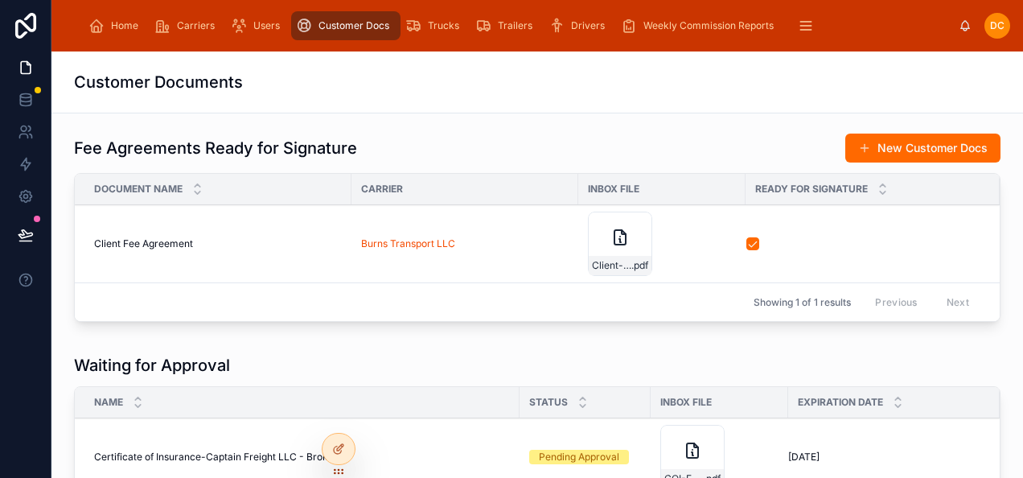 Image resolution: width=1023 pixels, height=478 pixels. I want to click on a: Trucks, so click(435, 26).